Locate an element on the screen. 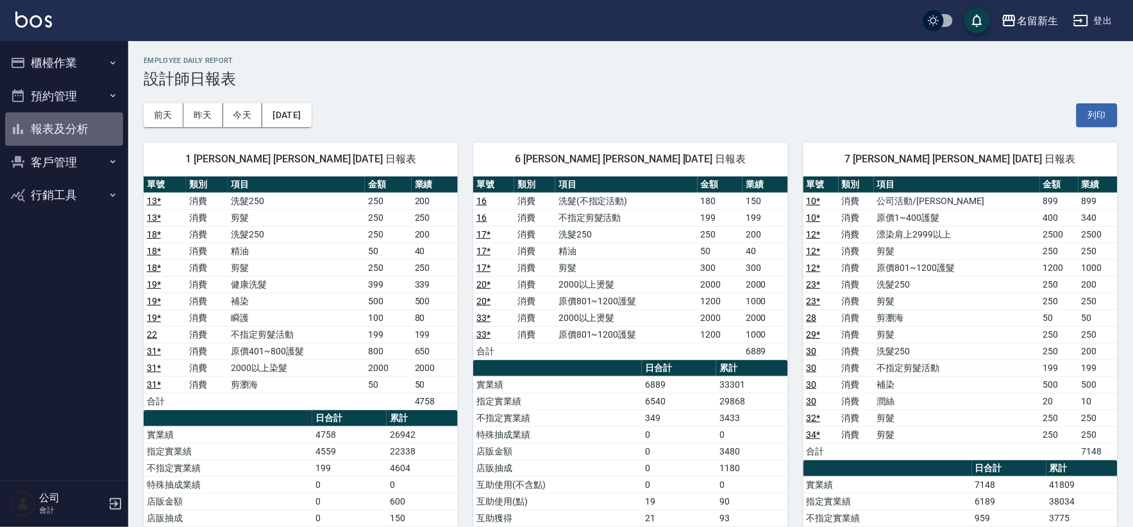 Image resolution: width=1133 pixels, height=527 pixels. td: 22338 is located at coordinates (422, 451).